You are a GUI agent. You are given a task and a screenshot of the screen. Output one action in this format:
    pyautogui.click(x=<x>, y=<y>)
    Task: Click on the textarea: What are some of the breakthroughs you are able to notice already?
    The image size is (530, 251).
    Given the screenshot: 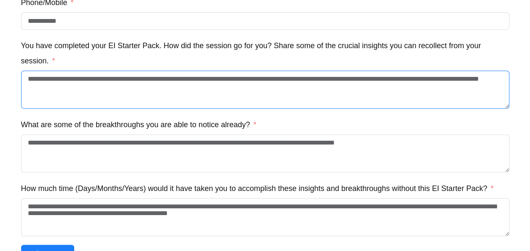 What is the action you would take?
    pyautogui.click(x=265, y=153)
    